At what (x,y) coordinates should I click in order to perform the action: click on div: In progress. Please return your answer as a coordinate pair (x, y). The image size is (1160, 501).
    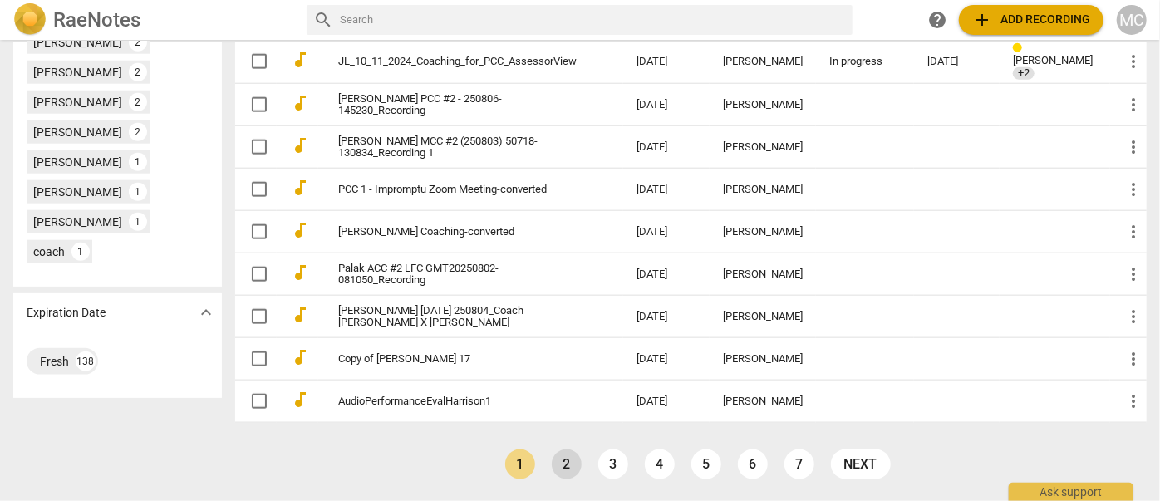
    Looking at the image, I should click on (865, 61).